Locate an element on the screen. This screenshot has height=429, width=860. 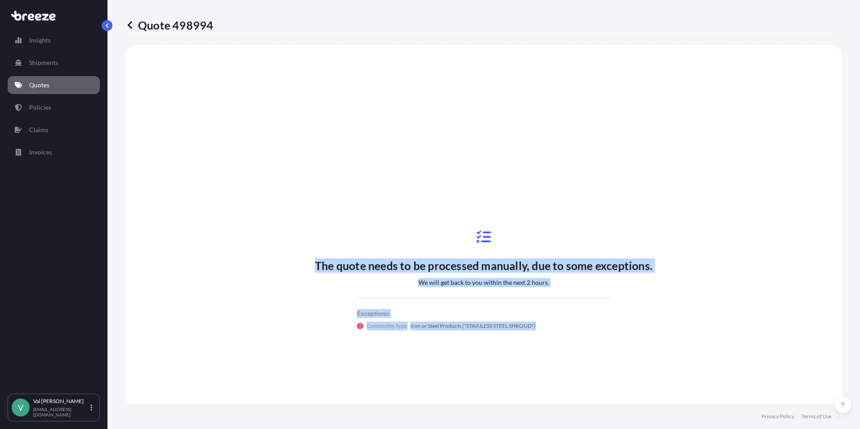
a: Insights is located at coordinates (54, 40).